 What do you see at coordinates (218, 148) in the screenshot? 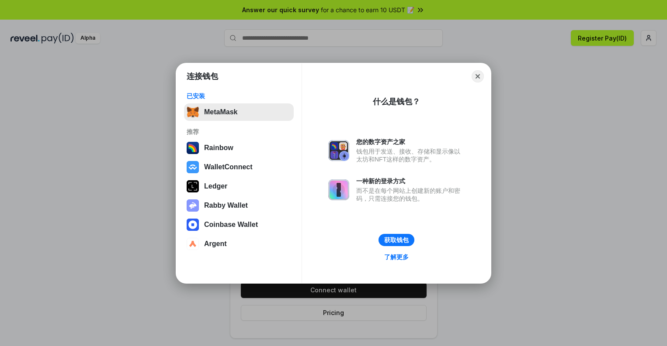
I see `div: Rainbow` at bounding box center [218, 148].